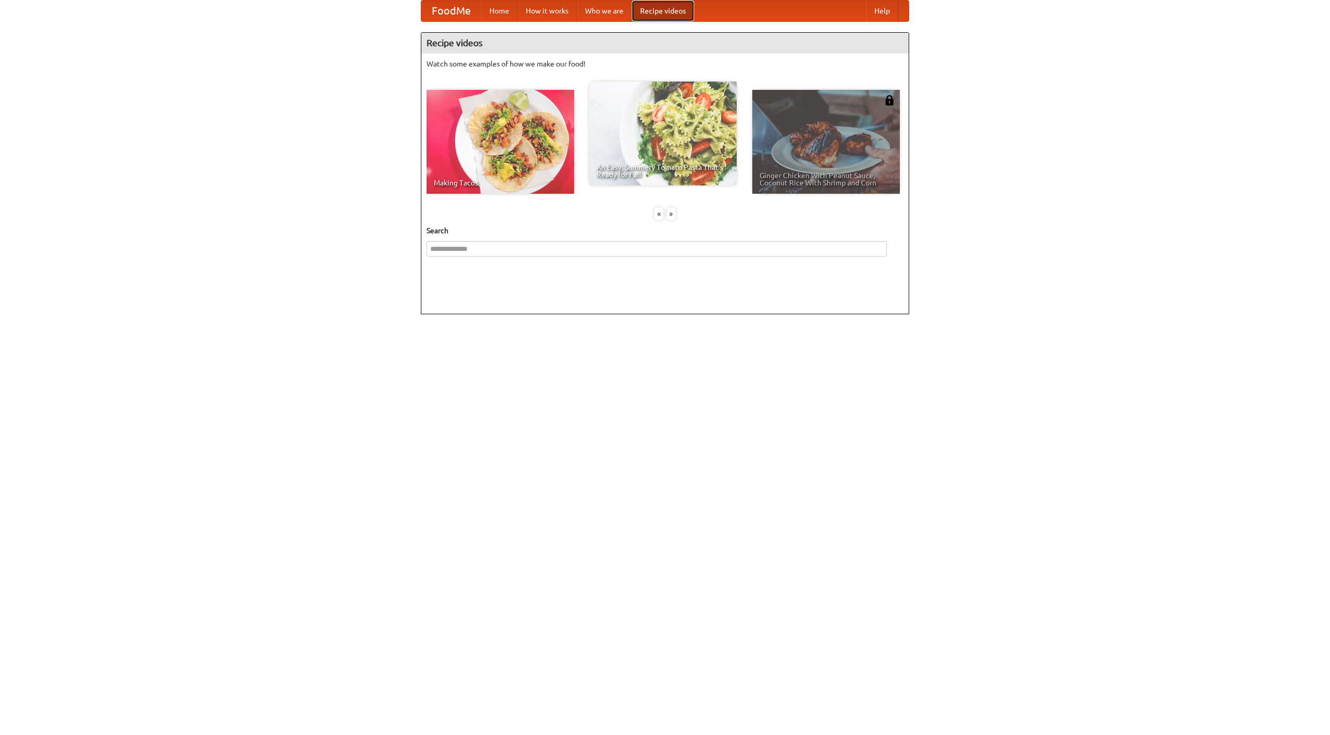  I want to click on span: Making Tacos, so click(500, 183).